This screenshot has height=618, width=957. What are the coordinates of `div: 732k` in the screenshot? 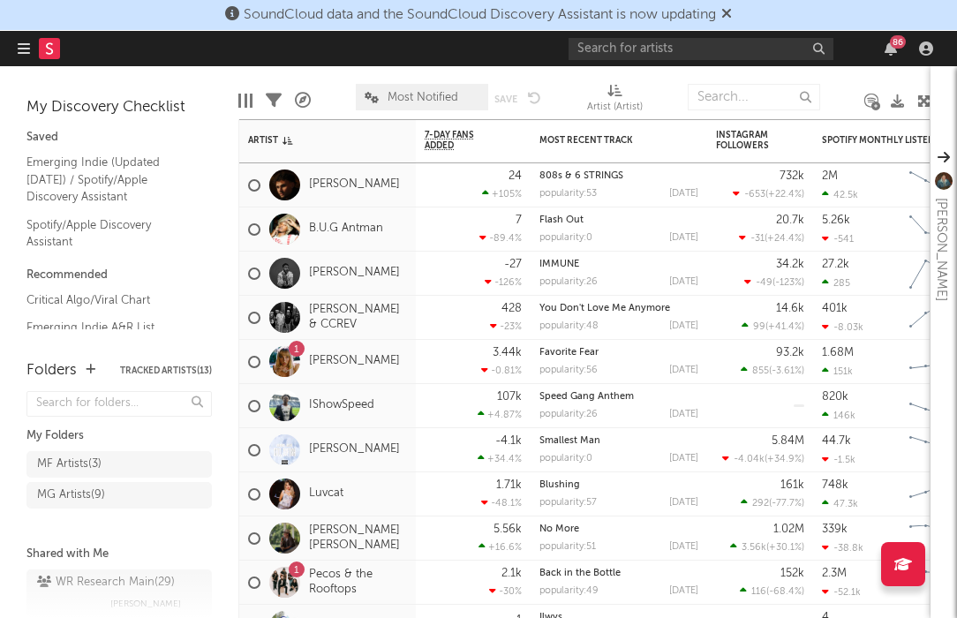 It's located at (792, 176).